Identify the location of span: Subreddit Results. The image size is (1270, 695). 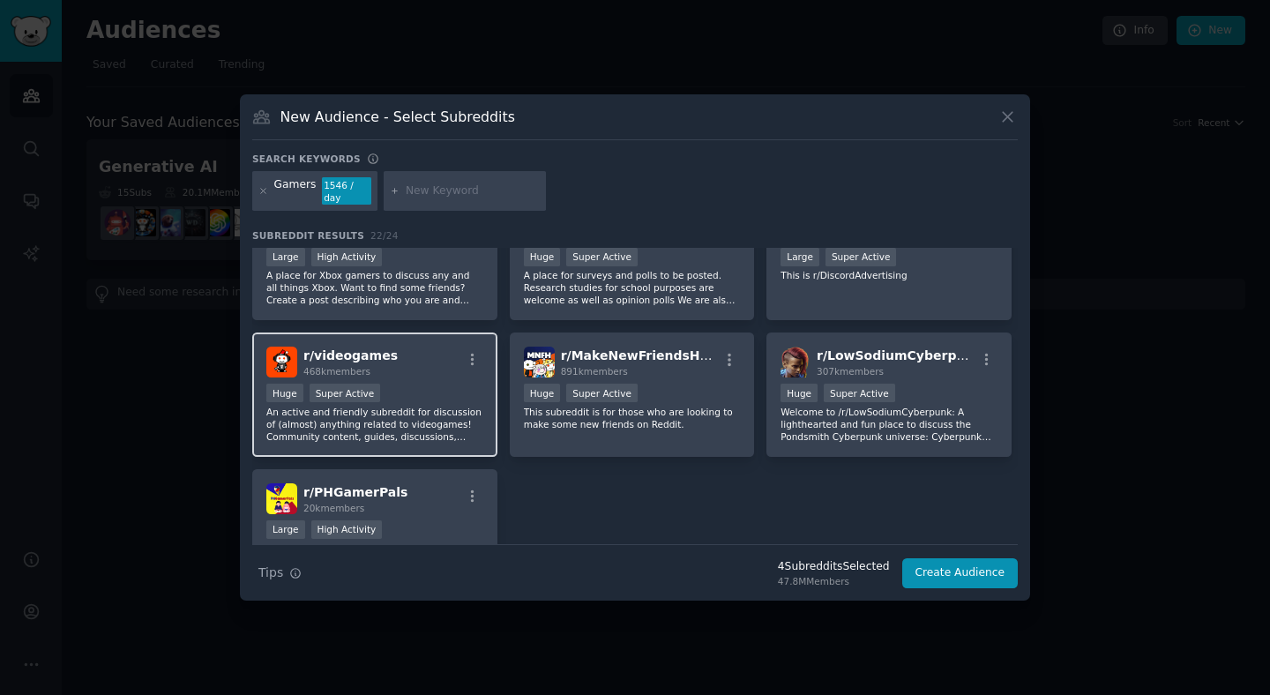
(308, 235).